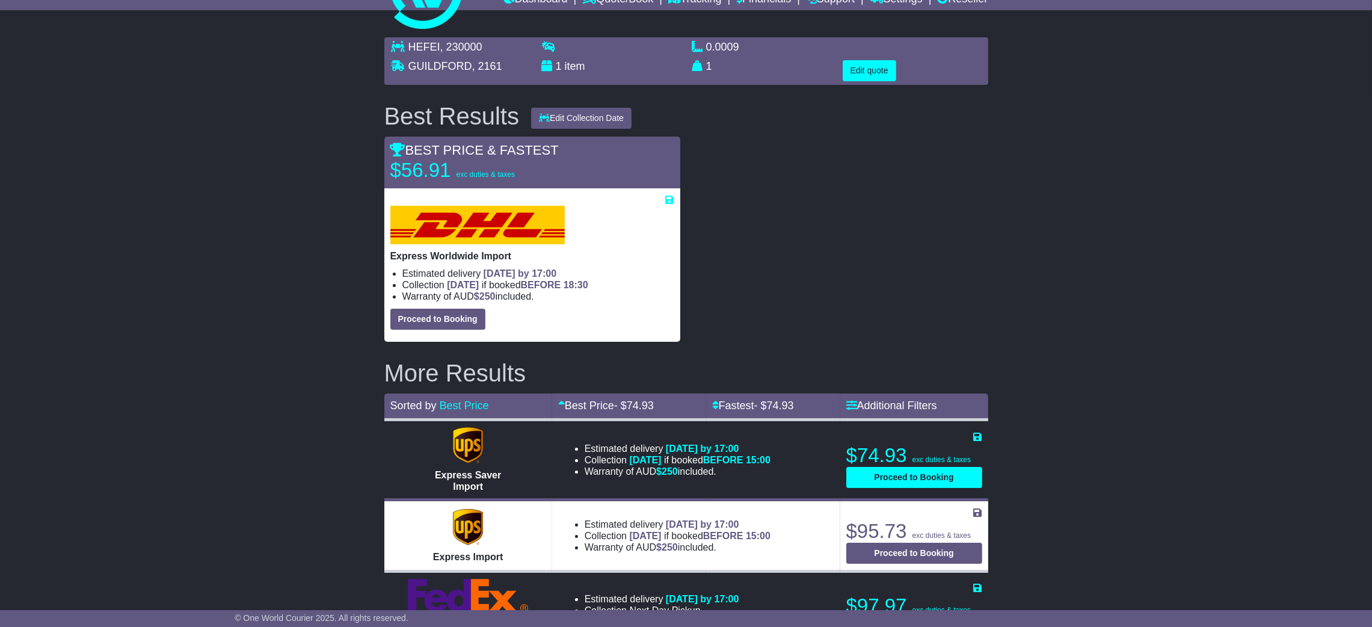 The height and width of the screenshot is (627, 1372). Describe the element at coordinates (452, 116) in the screenshot. I see `div: Best Results` at that location.